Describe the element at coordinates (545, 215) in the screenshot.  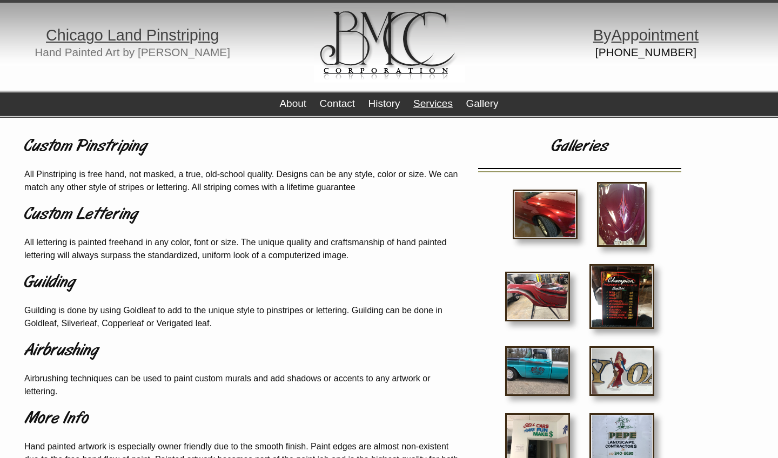
I see `img: IMG_1688.JPG` at that location.